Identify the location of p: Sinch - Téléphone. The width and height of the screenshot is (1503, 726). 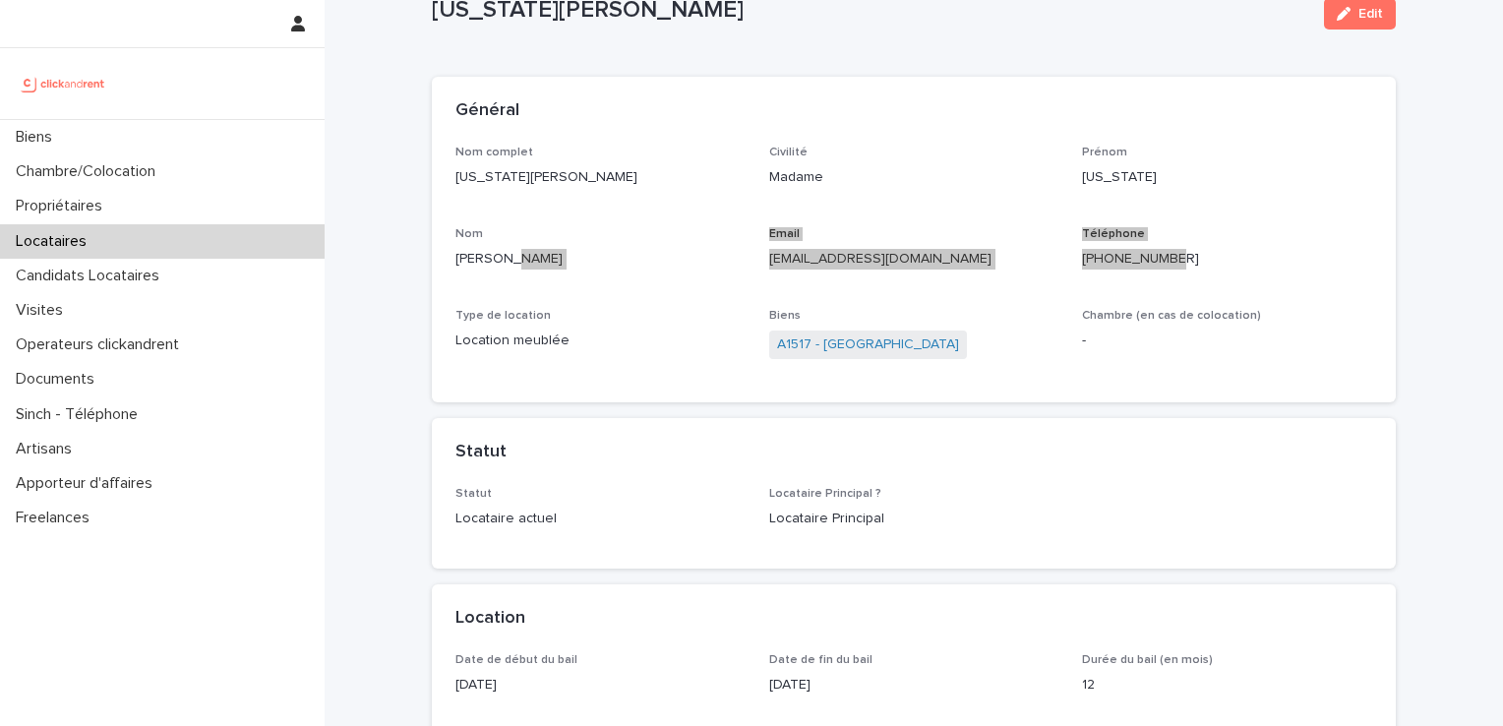
(81, 414).